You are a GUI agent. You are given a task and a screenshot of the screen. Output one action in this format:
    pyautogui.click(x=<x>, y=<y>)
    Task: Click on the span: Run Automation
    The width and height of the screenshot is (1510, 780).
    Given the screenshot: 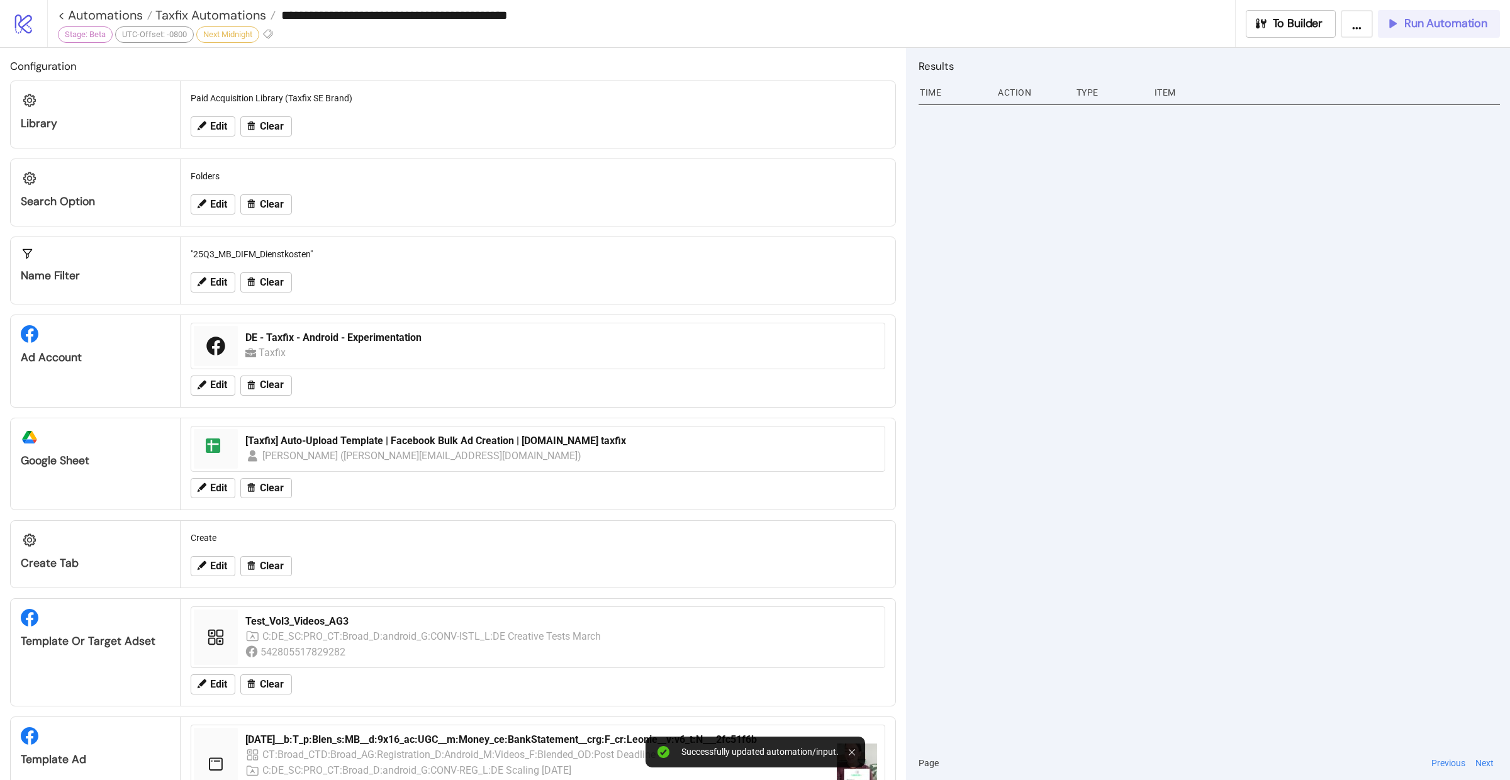 What is the action you would take?
    pyautogui.click(x=1446, y=23)
    